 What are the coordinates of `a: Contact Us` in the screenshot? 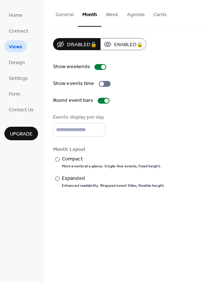 It's located at (21, 109).